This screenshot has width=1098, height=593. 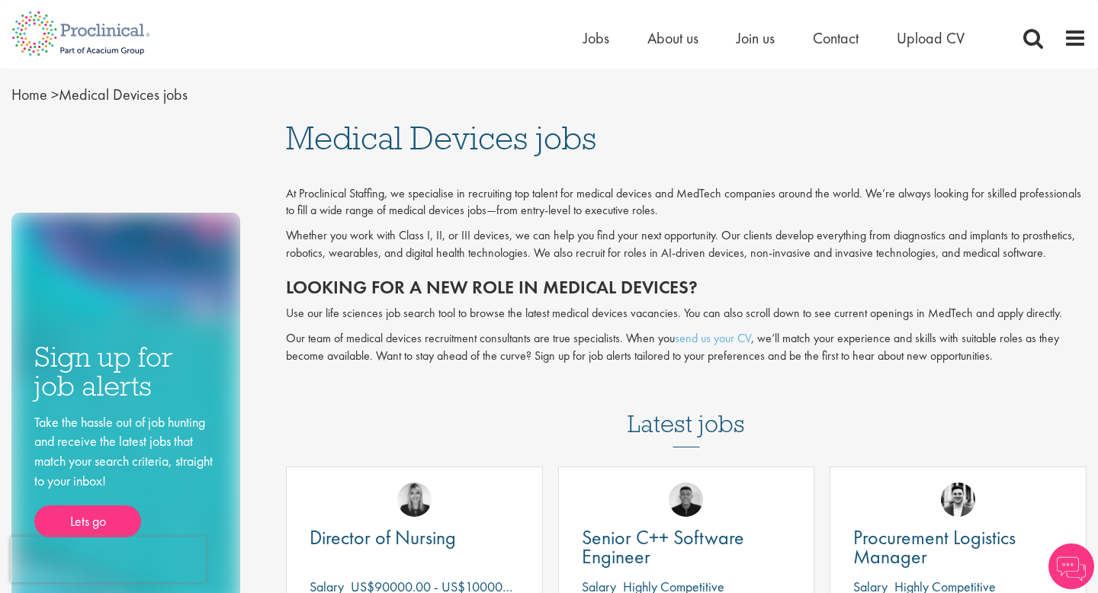 What do you see at coordinates (686, 313) in the screenshot?
I see `p: Use our life sciences job search tool to browse the latest medical devices vacancies. You can als...` at bounding box center [686, 313].